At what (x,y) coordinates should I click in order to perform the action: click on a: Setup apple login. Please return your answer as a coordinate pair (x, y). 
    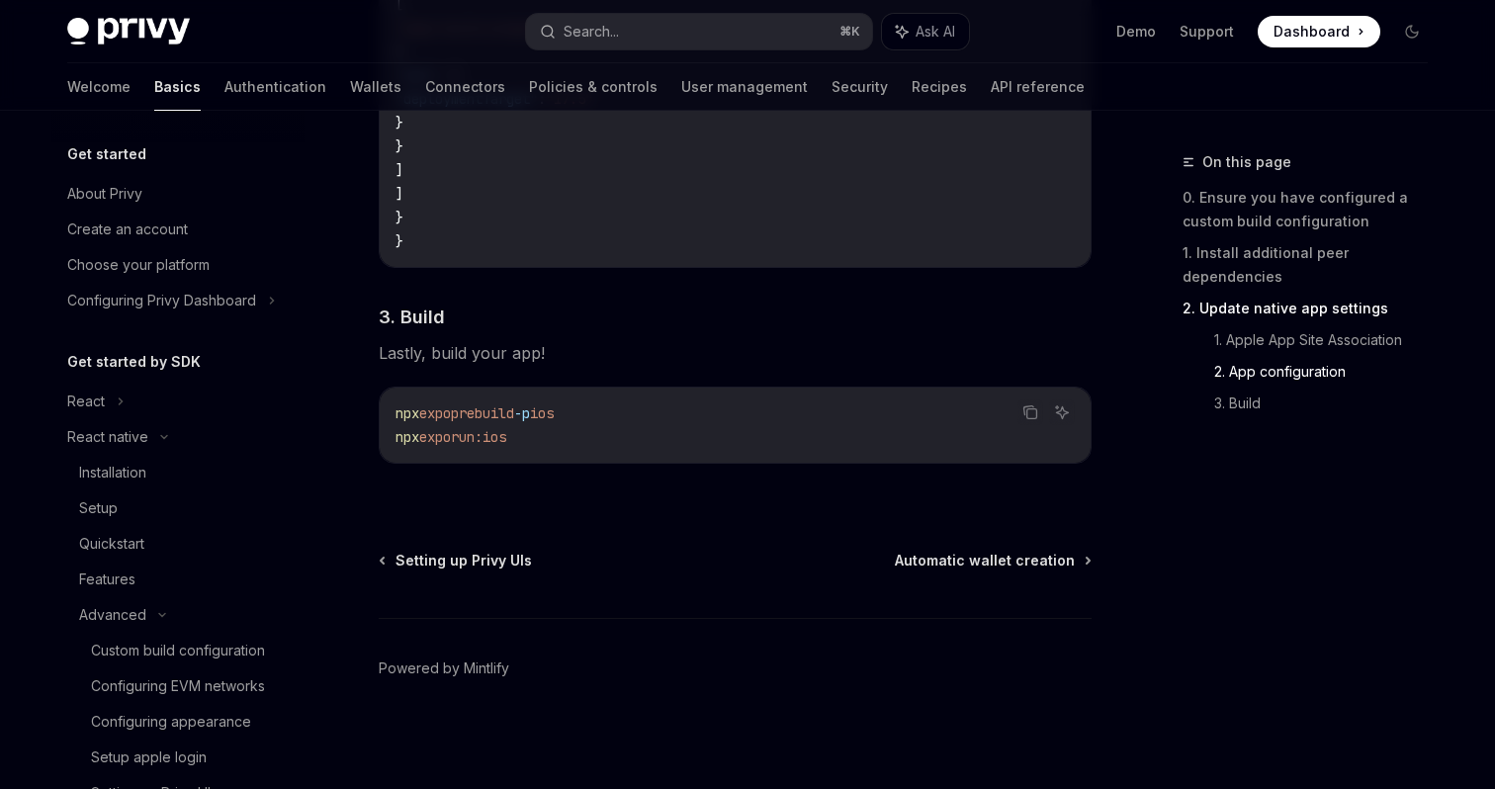
    Looking at the image, I should click on (178, 758).